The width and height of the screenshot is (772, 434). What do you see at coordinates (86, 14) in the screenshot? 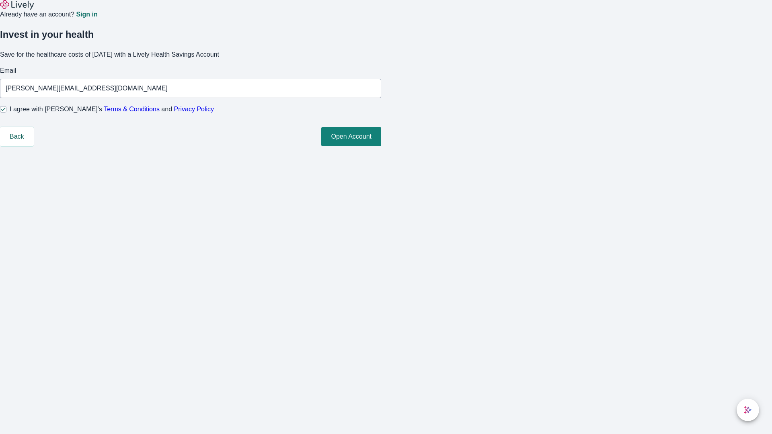
I see `a: Sign in` at bounding box center [86, 14].